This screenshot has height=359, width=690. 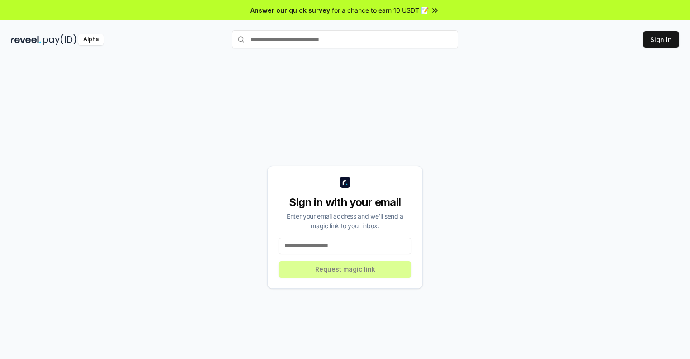 I want to click on span: Answer our quick survey, so click(x=290, y=10).